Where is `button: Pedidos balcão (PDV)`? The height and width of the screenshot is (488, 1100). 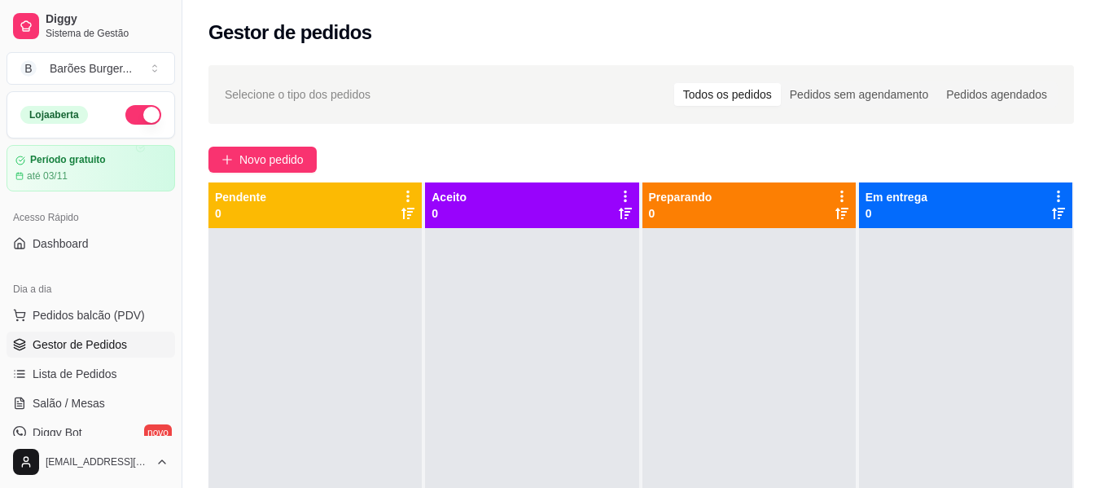 button: Pedidos balcão (PDV) is located at coordinates (90, 315).